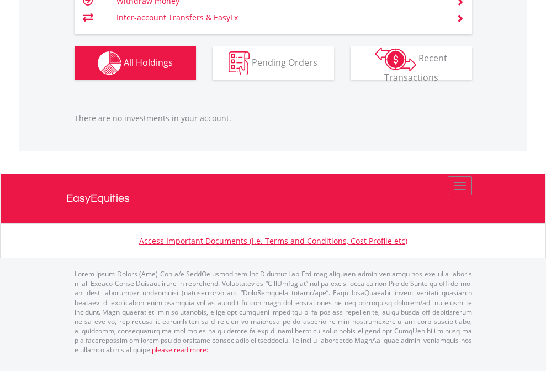 This screenshot has width=546, height=371. What do you see at coordinates (273, 198) in the screenshot?
I see `div: EasyEquities` at bounding box center [273, 198].